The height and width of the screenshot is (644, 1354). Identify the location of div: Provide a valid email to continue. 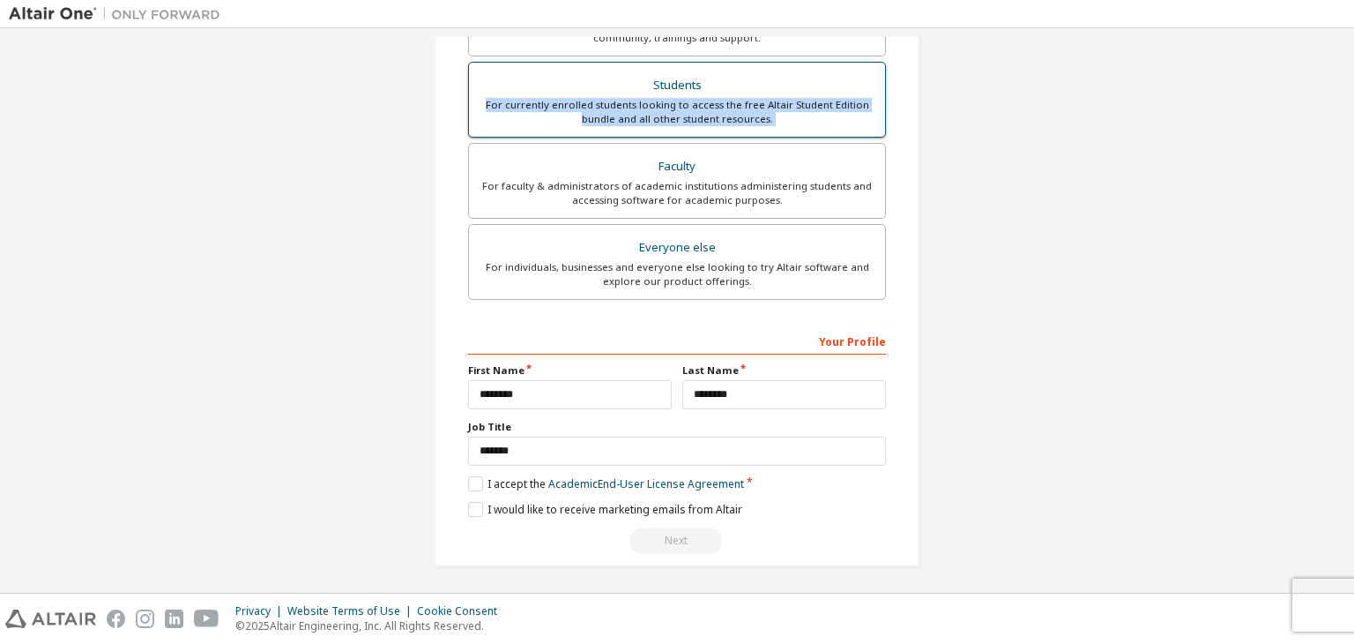
(677, 540).